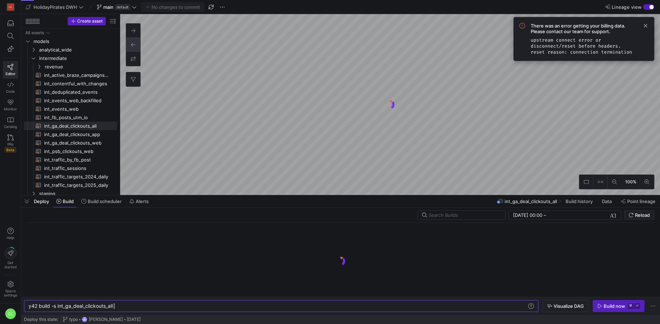 The width and height of the screenshot is (660, 324). What do you see at coordinates (76, 177) in the screenshot?
I see `span: int_traffic_targets_2024_daily​​​​​​​​​​` at bounding box center [76, 177].